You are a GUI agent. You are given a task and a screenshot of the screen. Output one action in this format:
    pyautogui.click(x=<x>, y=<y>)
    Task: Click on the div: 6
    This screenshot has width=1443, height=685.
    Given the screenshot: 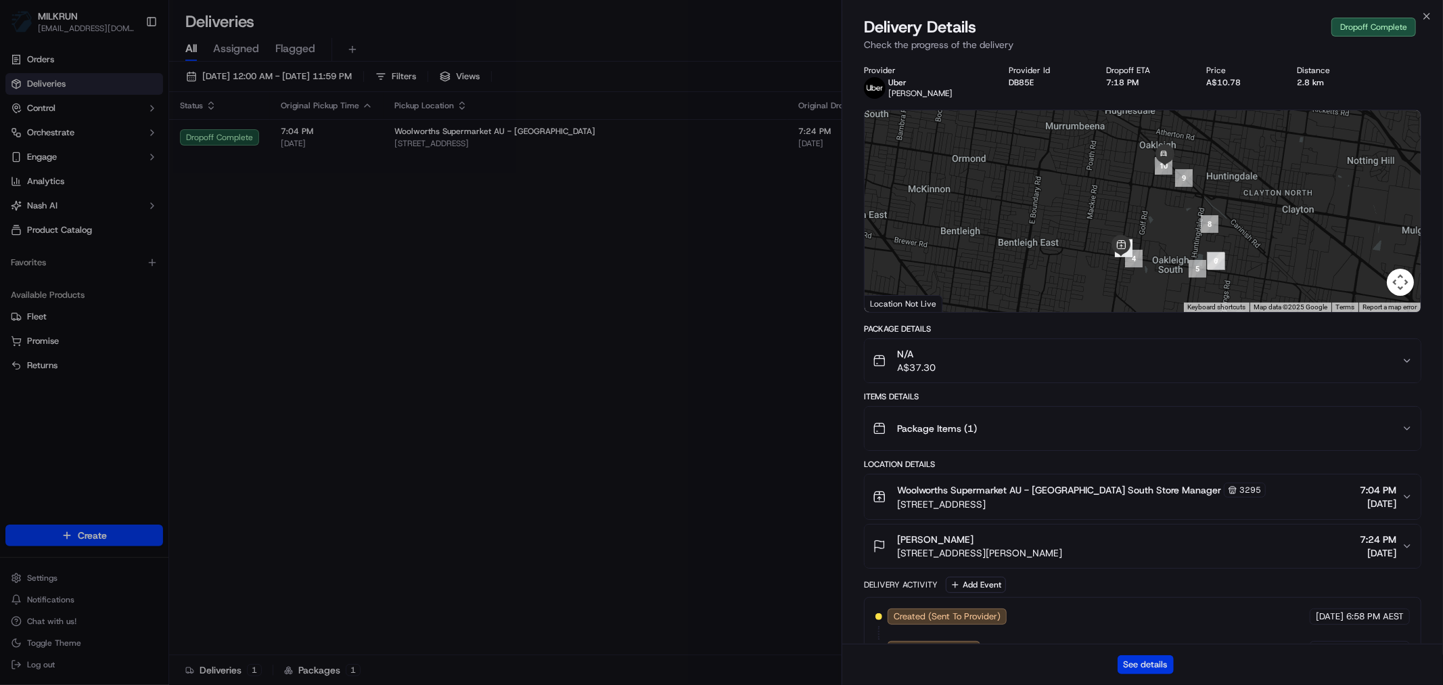 What is the action you would take?
    pyautogui.click(x=1216, y=260)
    